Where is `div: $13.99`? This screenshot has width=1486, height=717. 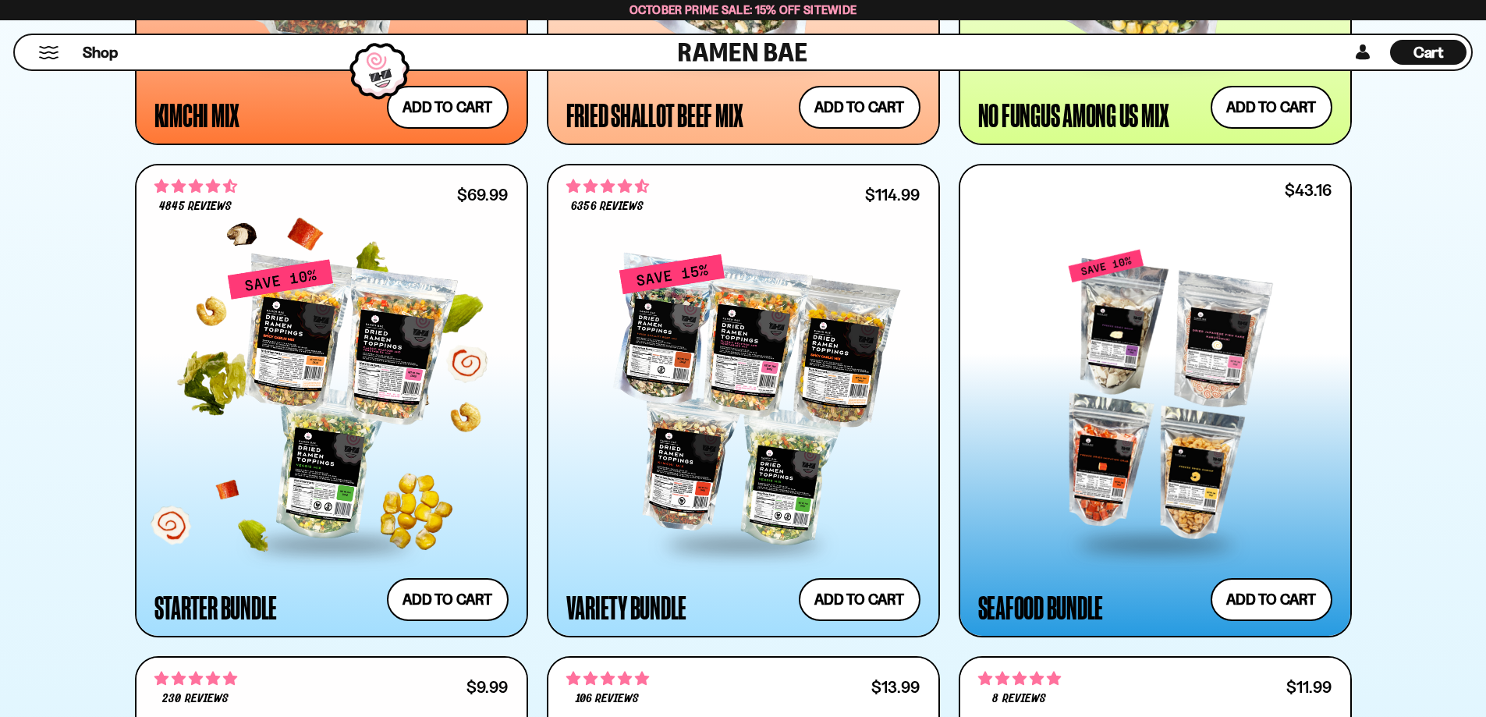 div: $13.99 is located at coordinates (895, 686).